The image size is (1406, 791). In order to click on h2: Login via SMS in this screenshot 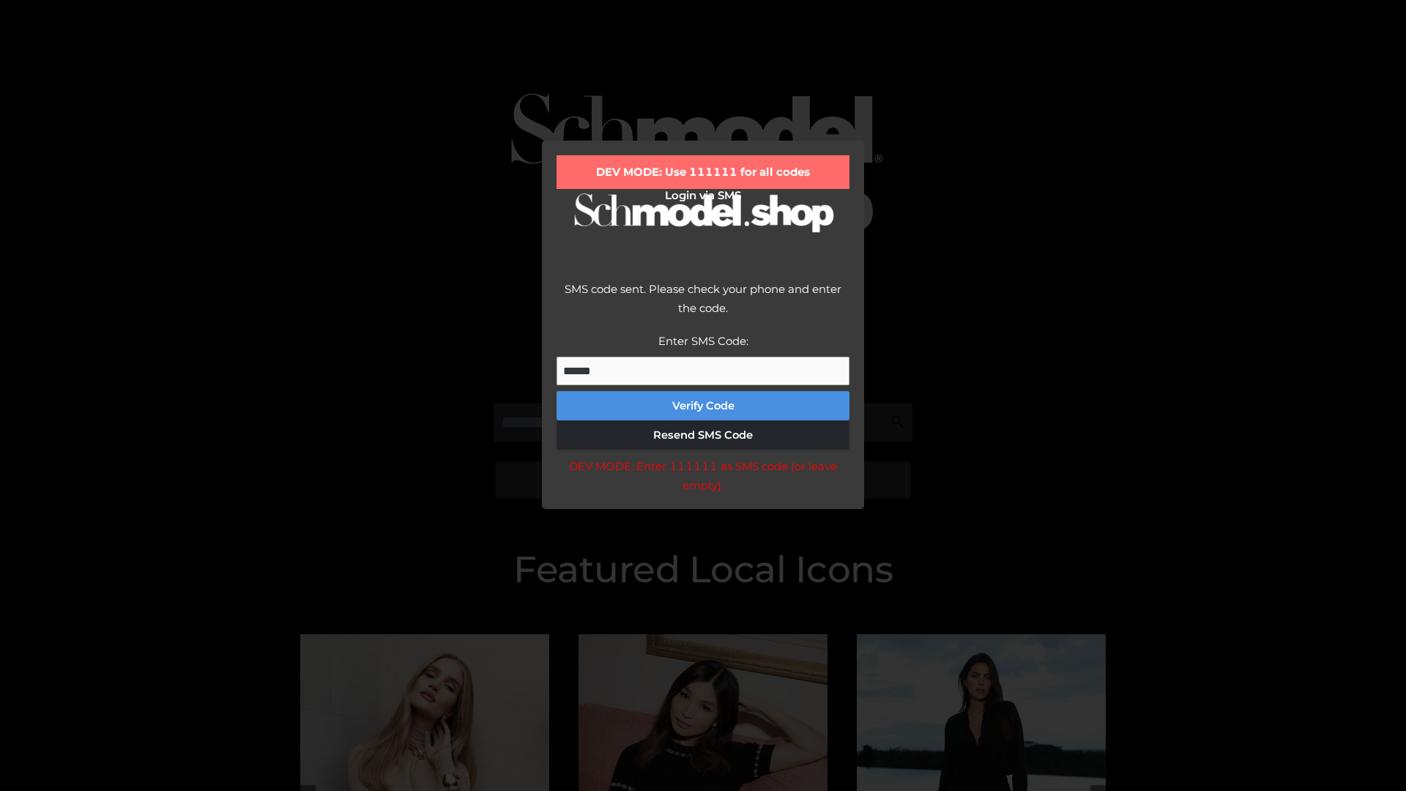, I will do `click(703, 196)`.